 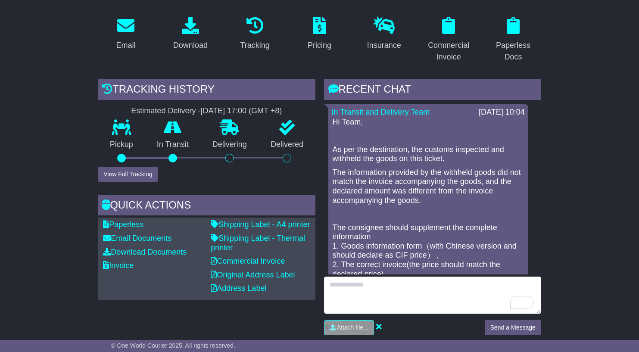 I want to click on div: Quick Actions, so click(x=206, y=206).